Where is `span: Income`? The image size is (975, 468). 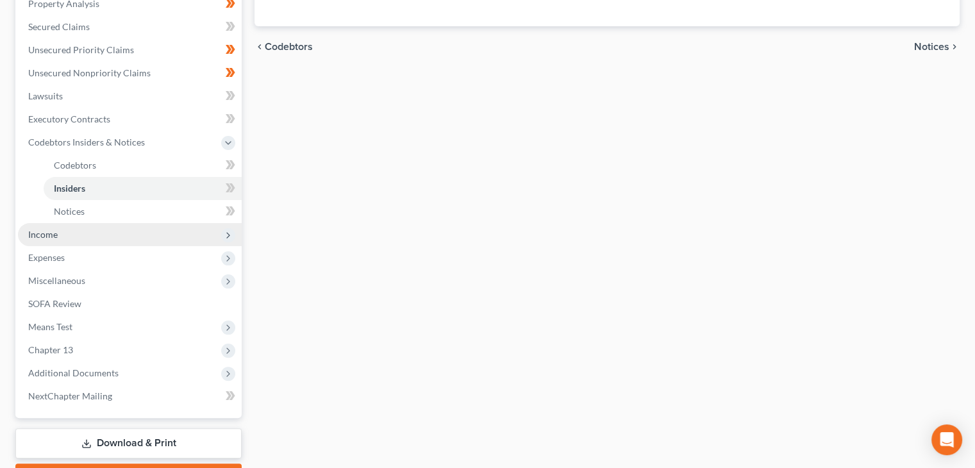
span: Income is located at coordinates (43, 234).